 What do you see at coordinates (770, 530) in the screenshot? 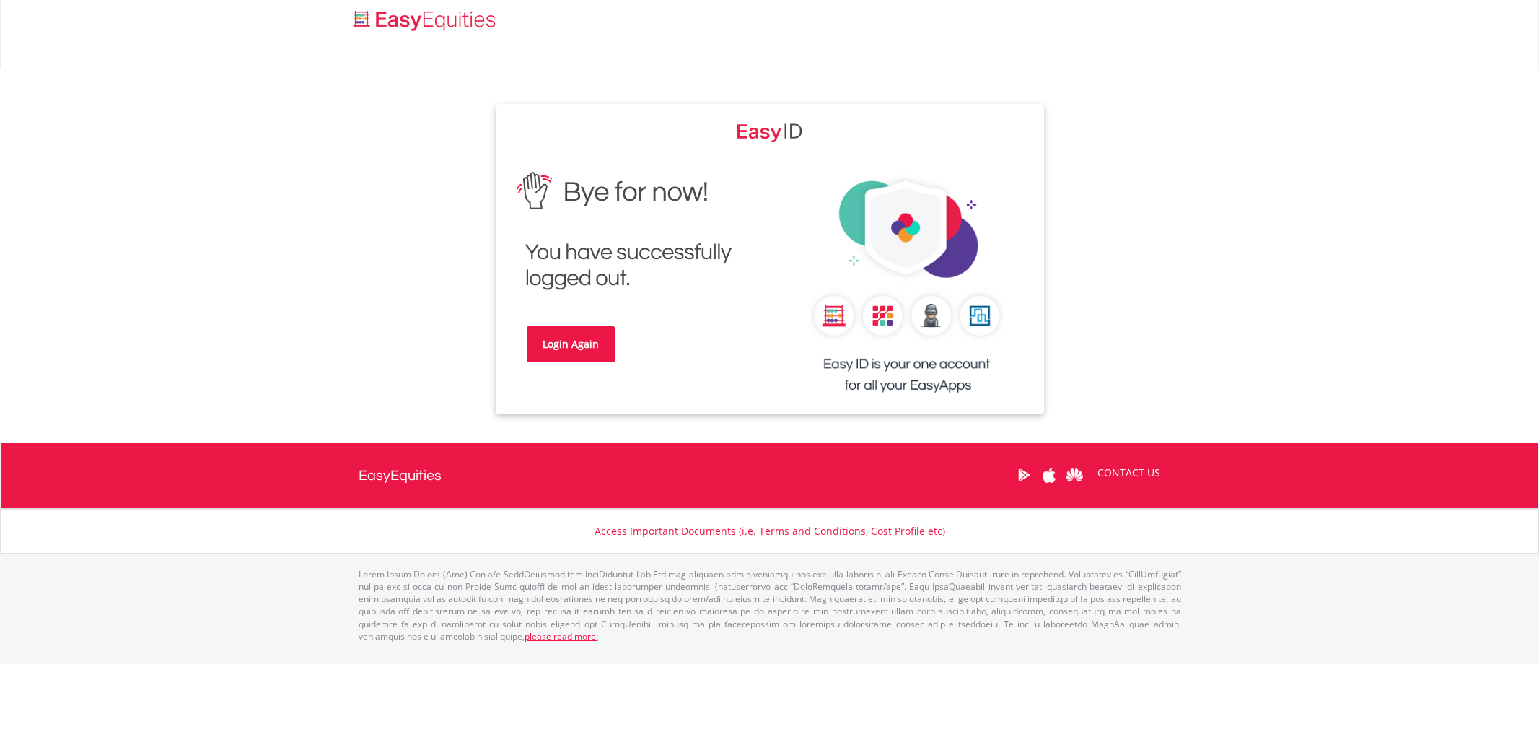
I see `a: Access Important Documents (i.e. Terms and Conditions, Cost Profile etc)` at bounding box center [770, 530].